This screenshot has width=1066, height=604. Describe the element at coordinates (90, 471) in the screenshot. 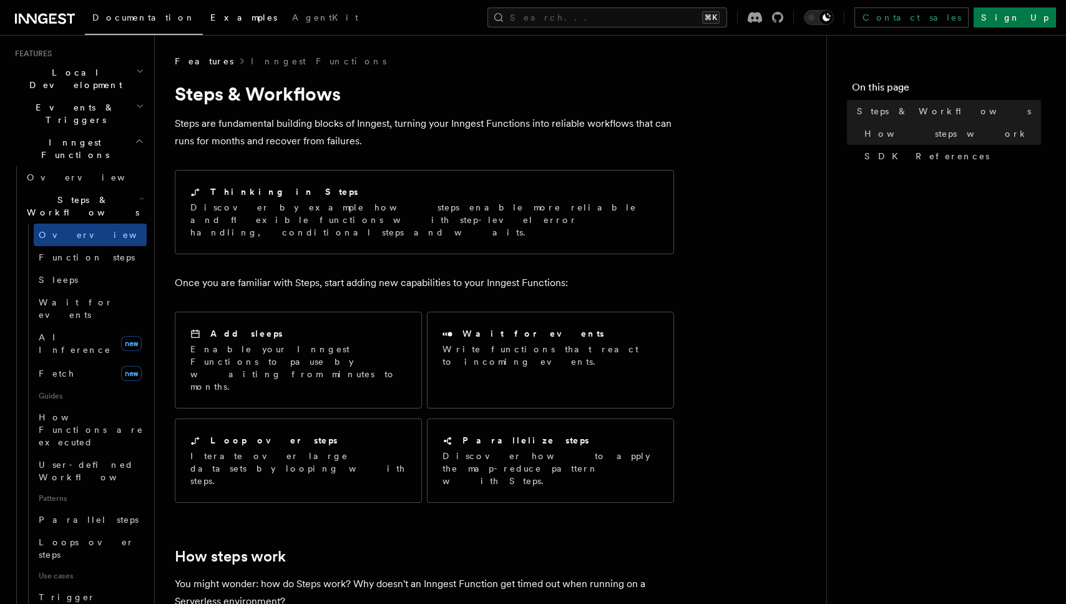

I see `a: User-defined Workflows` at that location.